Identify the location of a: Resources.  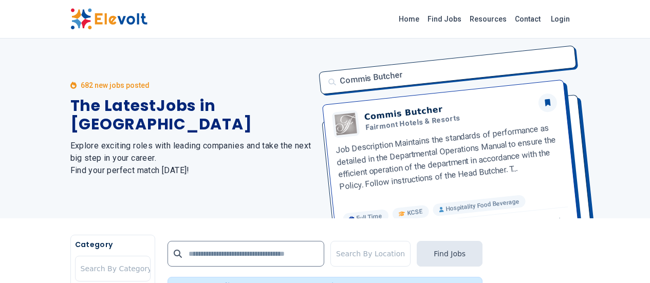
(488, 19).